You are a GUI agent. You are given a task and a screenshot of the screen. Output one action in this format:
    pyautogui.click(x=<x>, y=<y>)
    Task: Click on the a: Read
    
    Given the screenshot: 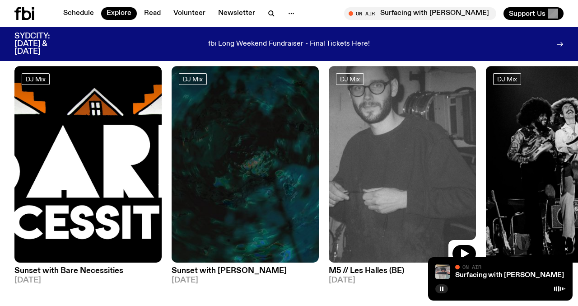 What is the action you would take?
    pyautogui.click(x=152, y=14)
    